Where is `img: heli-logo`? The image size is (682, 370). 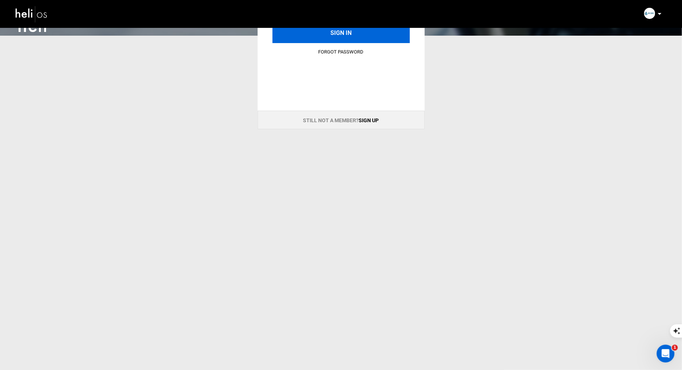 img: heli-logo is located at coordinates (32, 14).